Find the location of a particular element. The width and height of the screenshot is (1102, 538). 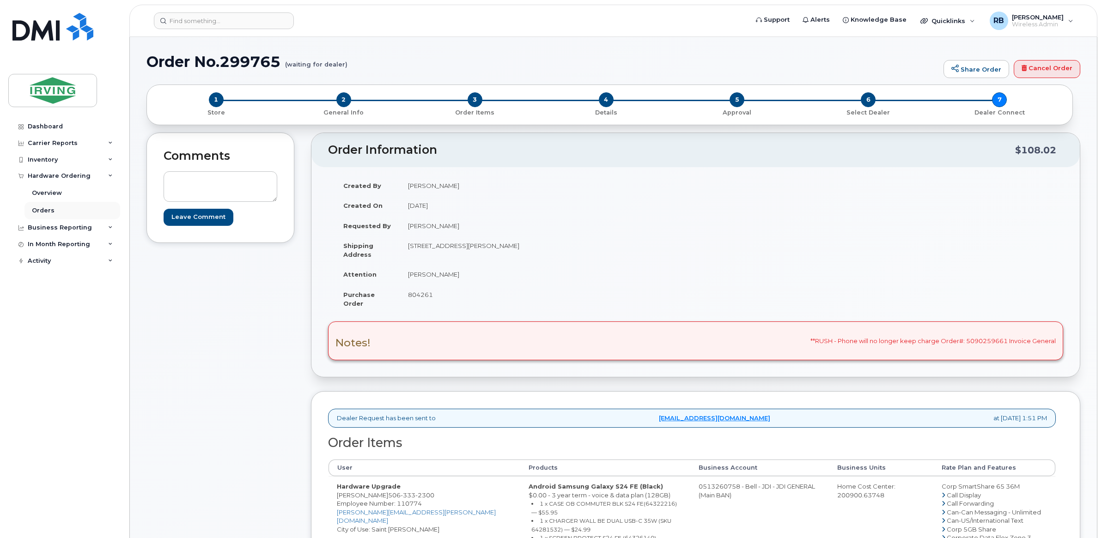

span: Corp 5GB Share is located at coordinates (971, 529).